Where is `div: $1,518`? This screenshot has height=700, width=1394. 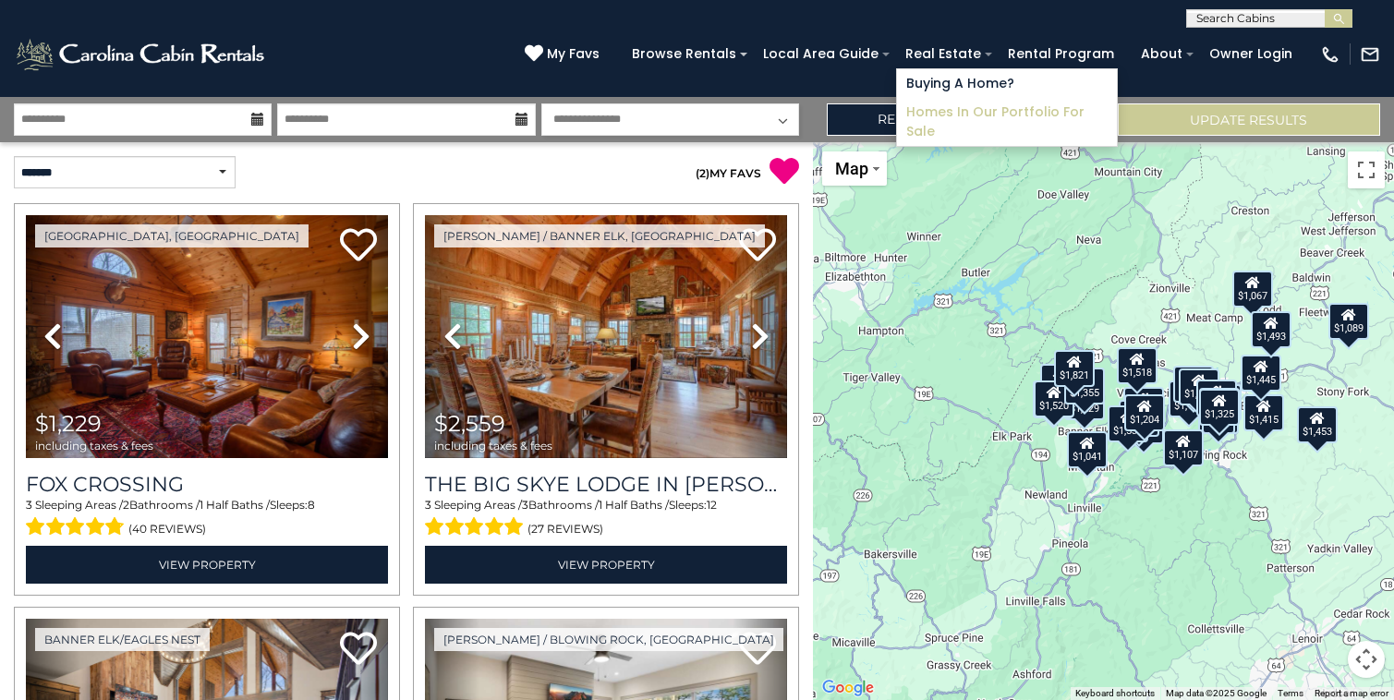 div: $1,518 is located at coordinates (1136, 366).